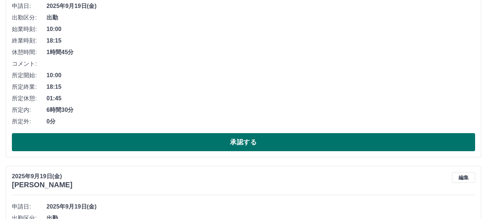 This screenshot has width=487, height=219. I want to click on span: 6時間30分, so click(261, 110).